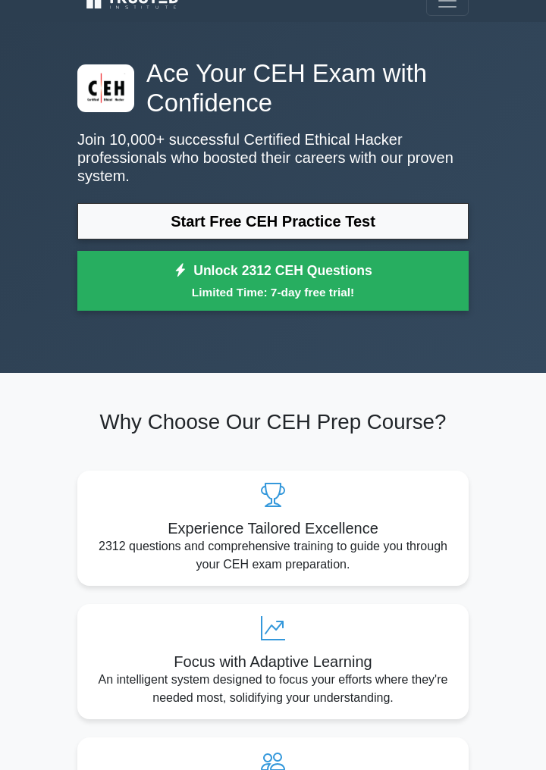 This screenshot has height=770, width=546. Describe the element at coordinates (273, 556) in the screenshot. I see `p: 2312 questions and comprehensive training to guide you through your CEH exam preparation.` at that location.